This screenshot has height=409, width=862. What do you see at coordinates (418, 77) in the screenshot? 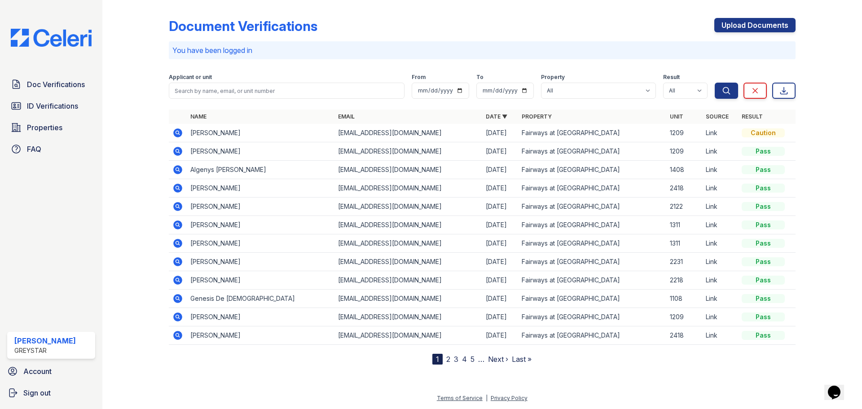
I see `label: From` at bounding box center [418, 77].